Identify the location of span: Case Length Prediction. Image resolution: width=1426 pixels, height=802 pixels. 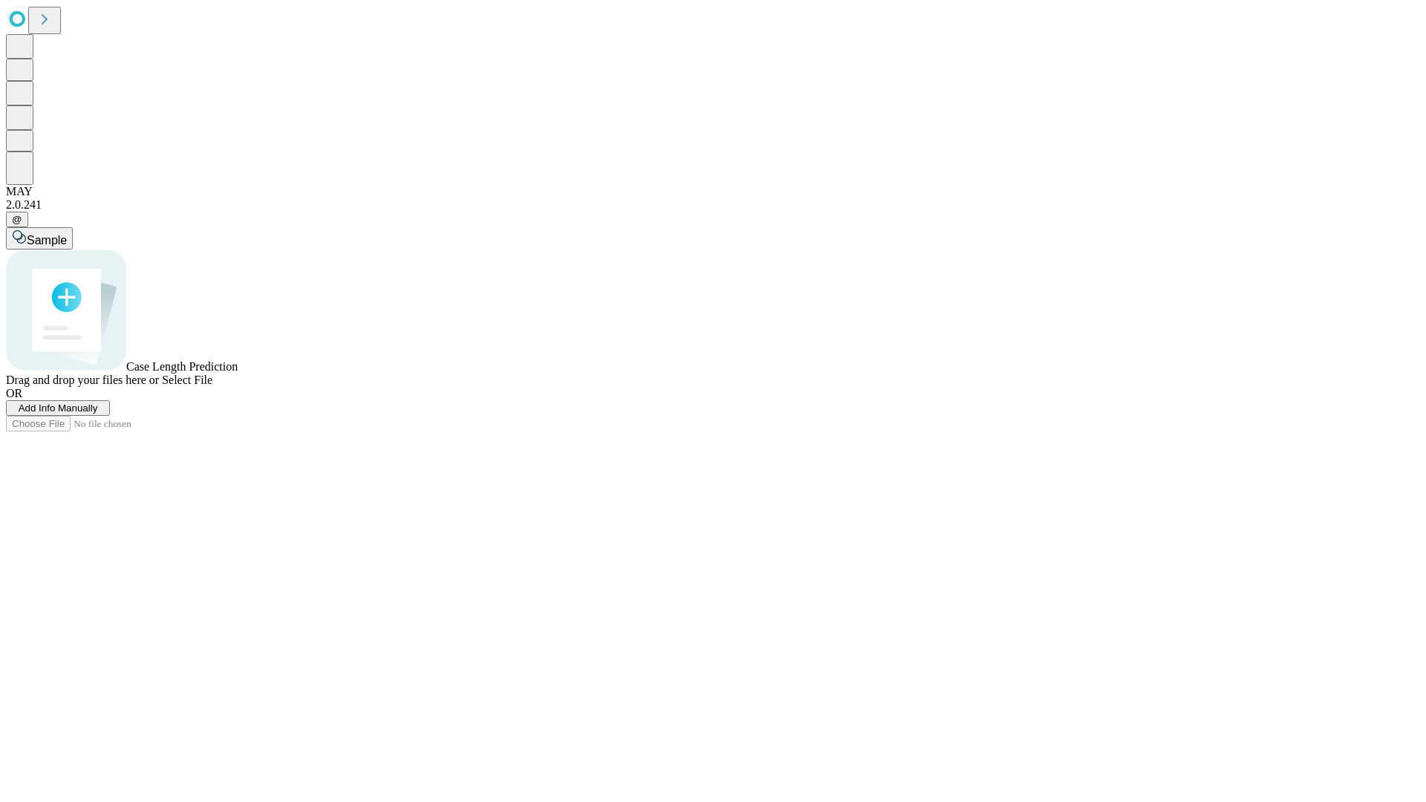
(182, 366).